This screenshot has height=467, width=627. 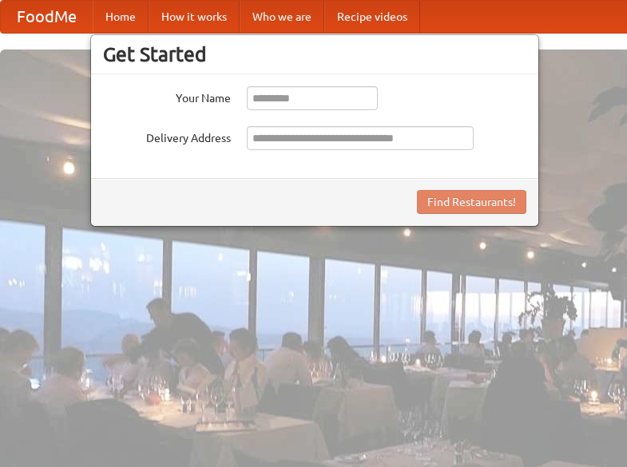 What do you see at coordinates (46, 17) in the screenshot?
I see `a: FoodMe` at bounding box center [46, 17].